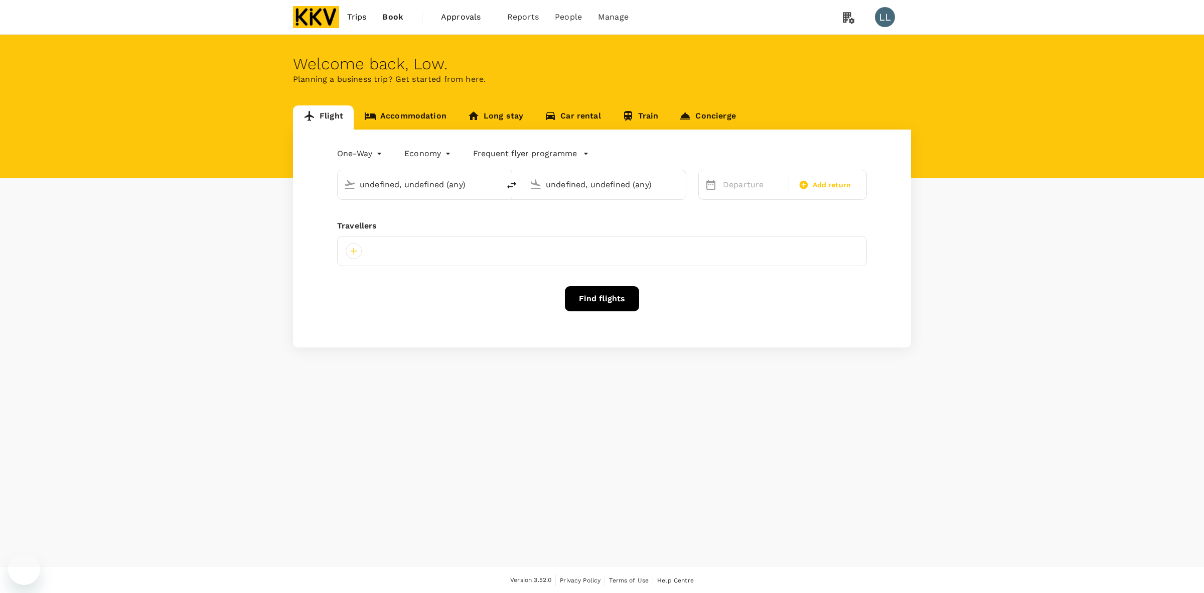  Describe the element at coordinates (707, 117) in the screenshot. I see `a: Concierge` at that location.